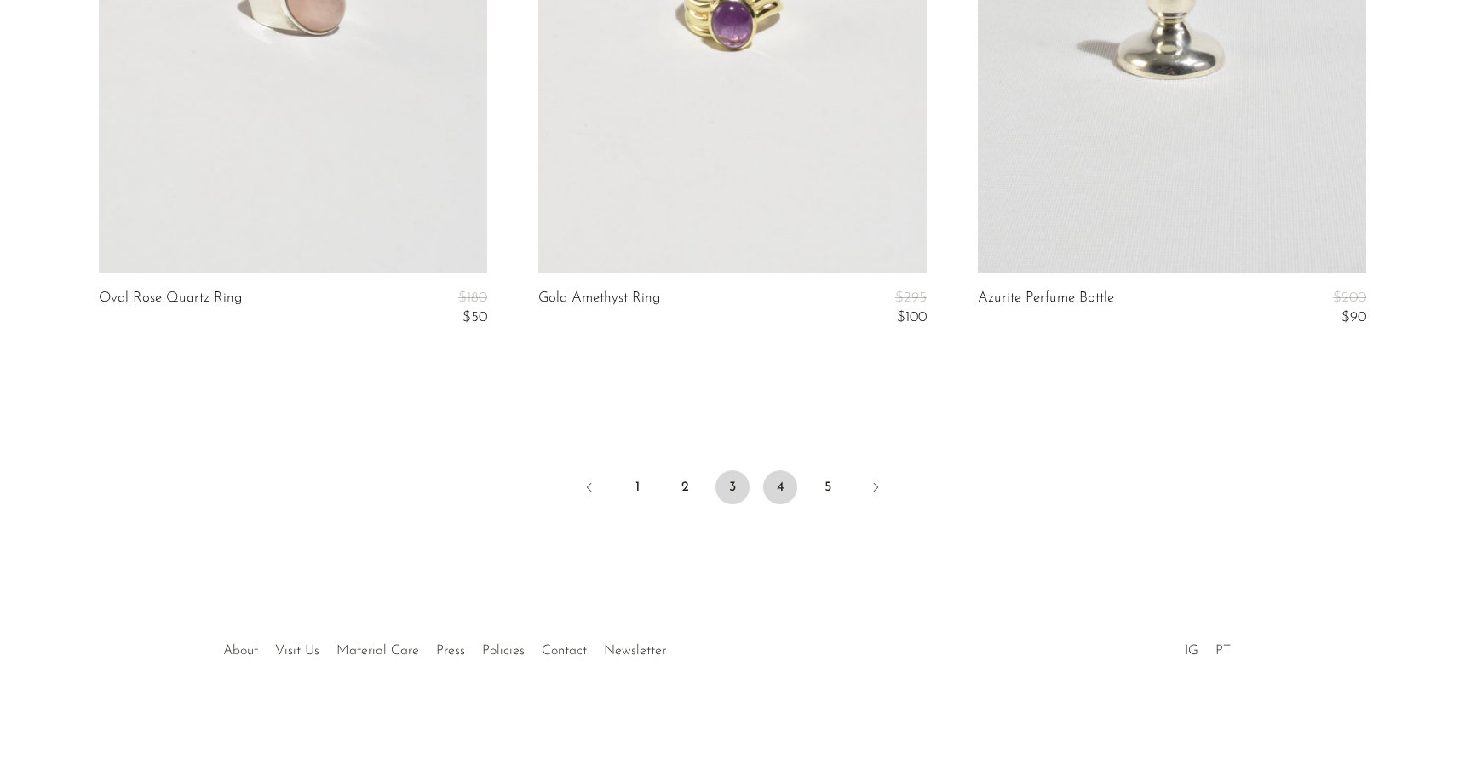 The height and width of the screenshot is (765, 1465). What do you see at coordinates (911, 317) in the screenshot?
I see `span: $100` at bounding box center [911, 317].